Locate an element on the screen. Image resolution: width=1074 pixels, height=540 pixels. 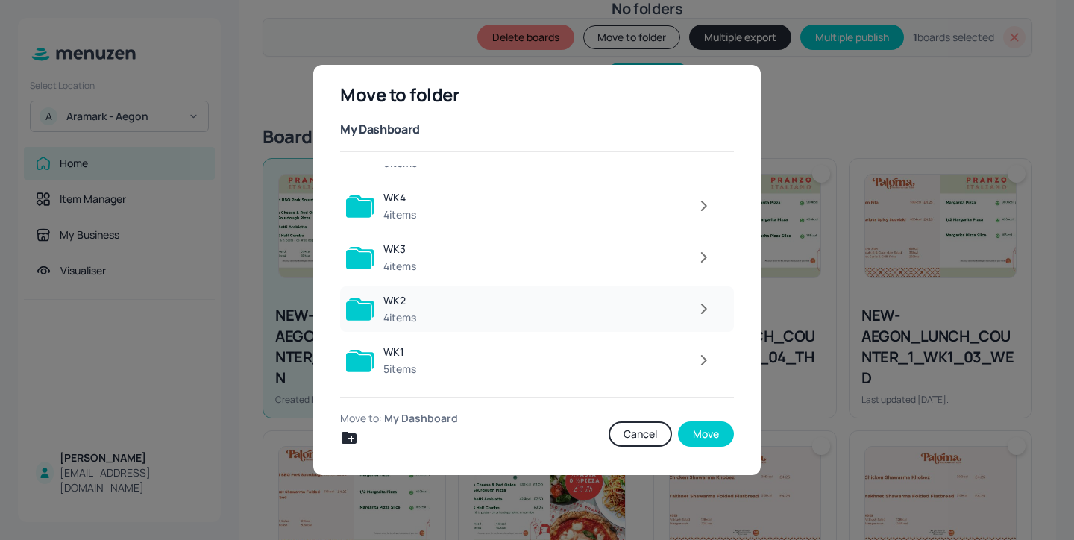
div: 5 items is located at coordinates (400, 369).